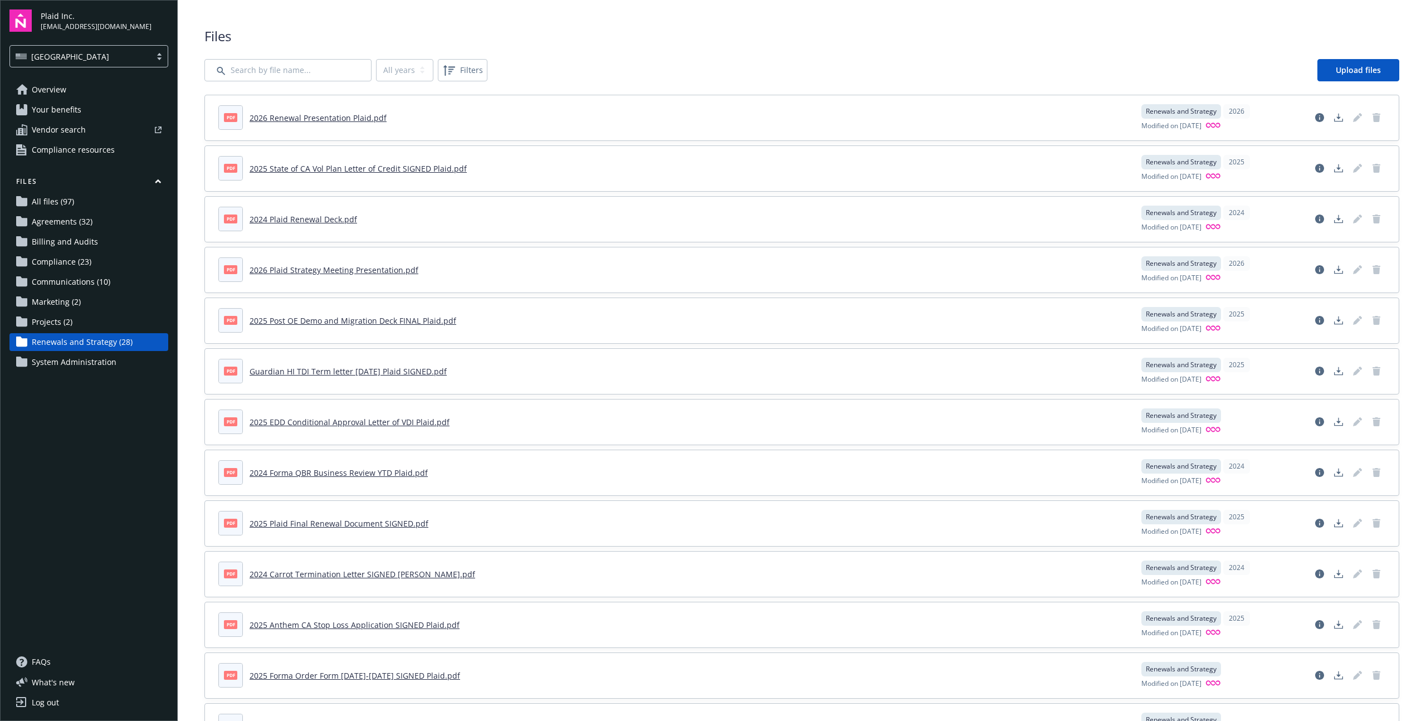  Describe the element at coordinates (52, 322) in the screenshot. I see `span: Projects (2)` at that location.